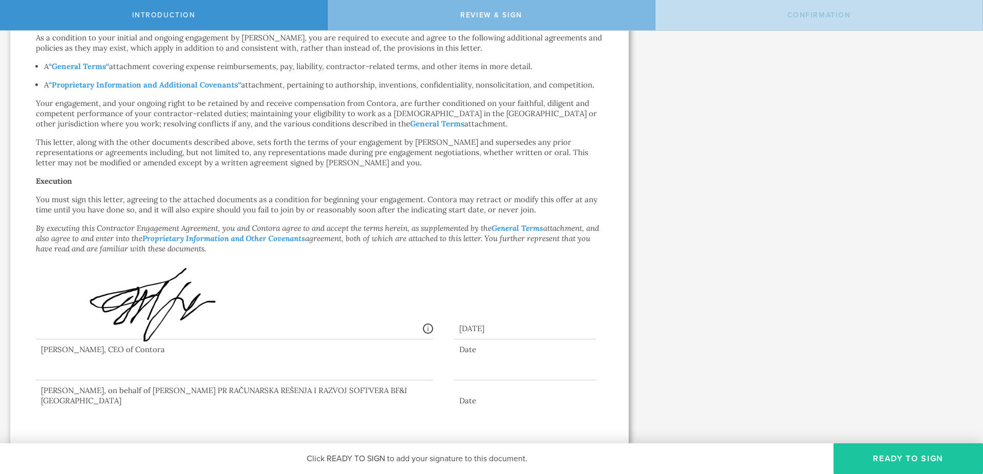  What do you see at coordinates (176, 304) in the screenshot?
I see `img: BQtzoVKqYy3LAAAAAElFTkSuQmCC` at bounding box center [176, 304].